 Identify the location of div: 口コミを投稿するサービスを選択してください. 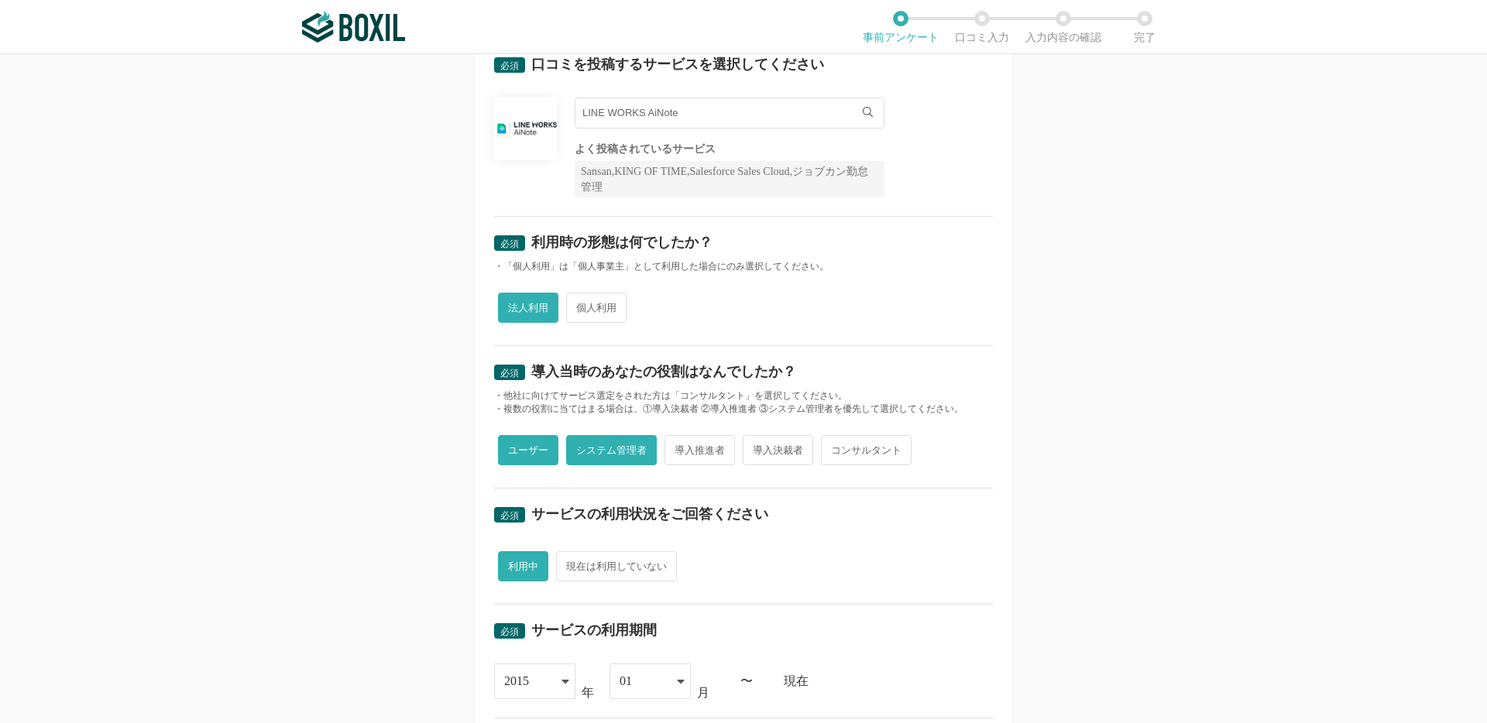
(677, 64).